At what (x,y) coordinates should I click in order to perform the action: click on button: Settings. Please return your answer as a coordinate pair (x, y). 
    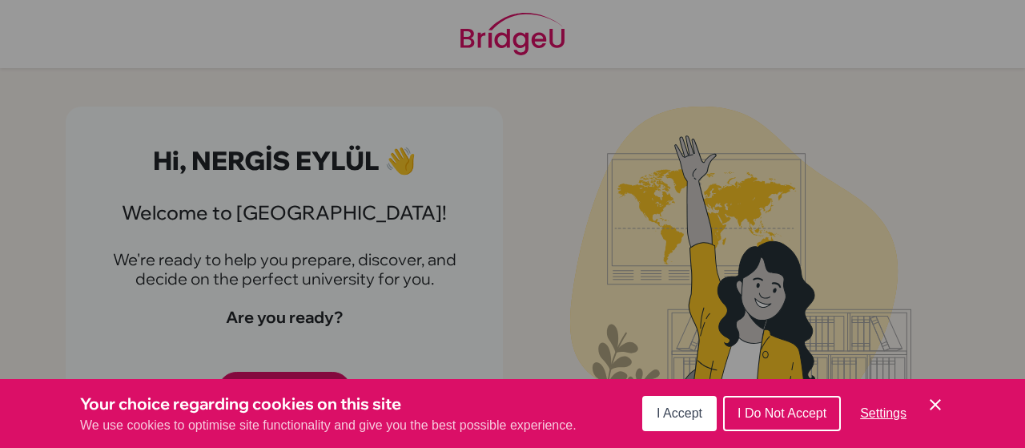
    Looking at the image, I should click on (883, 413).